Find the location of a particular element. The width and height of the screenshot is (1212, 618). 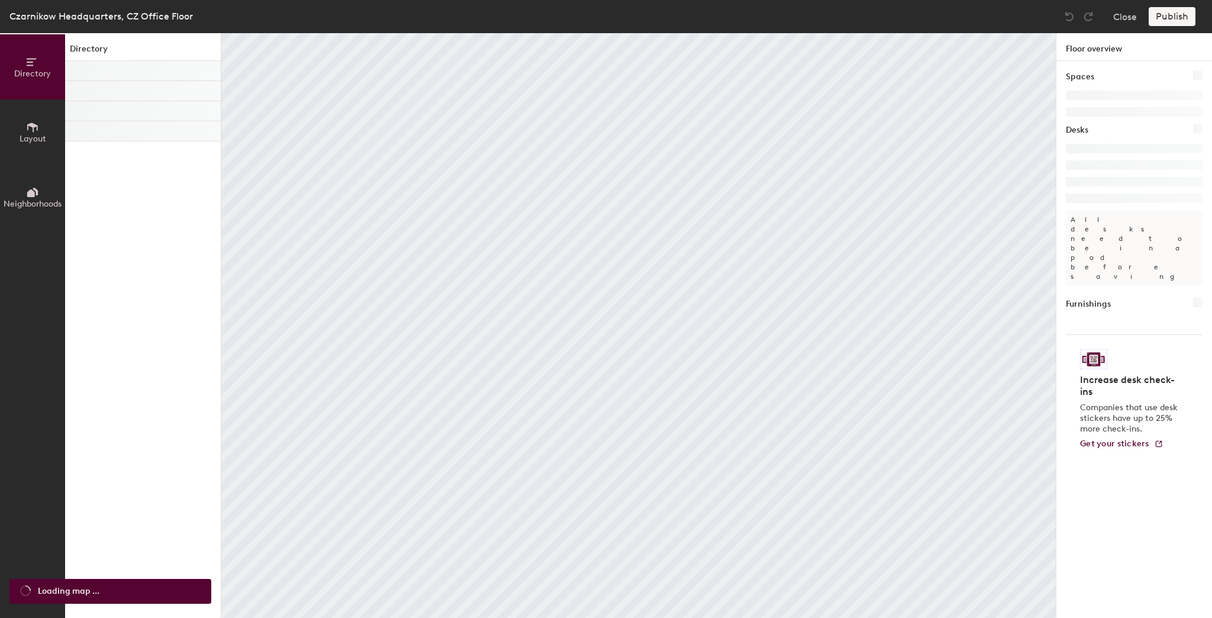

h1: Furnishings is located at coordinates (1089, 304).